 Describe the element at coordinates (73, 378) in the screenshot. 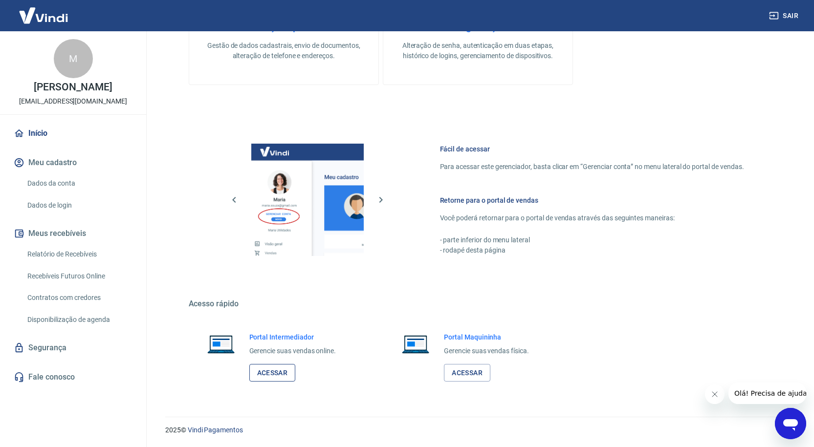

I see `a: Fale conosco` at that location.